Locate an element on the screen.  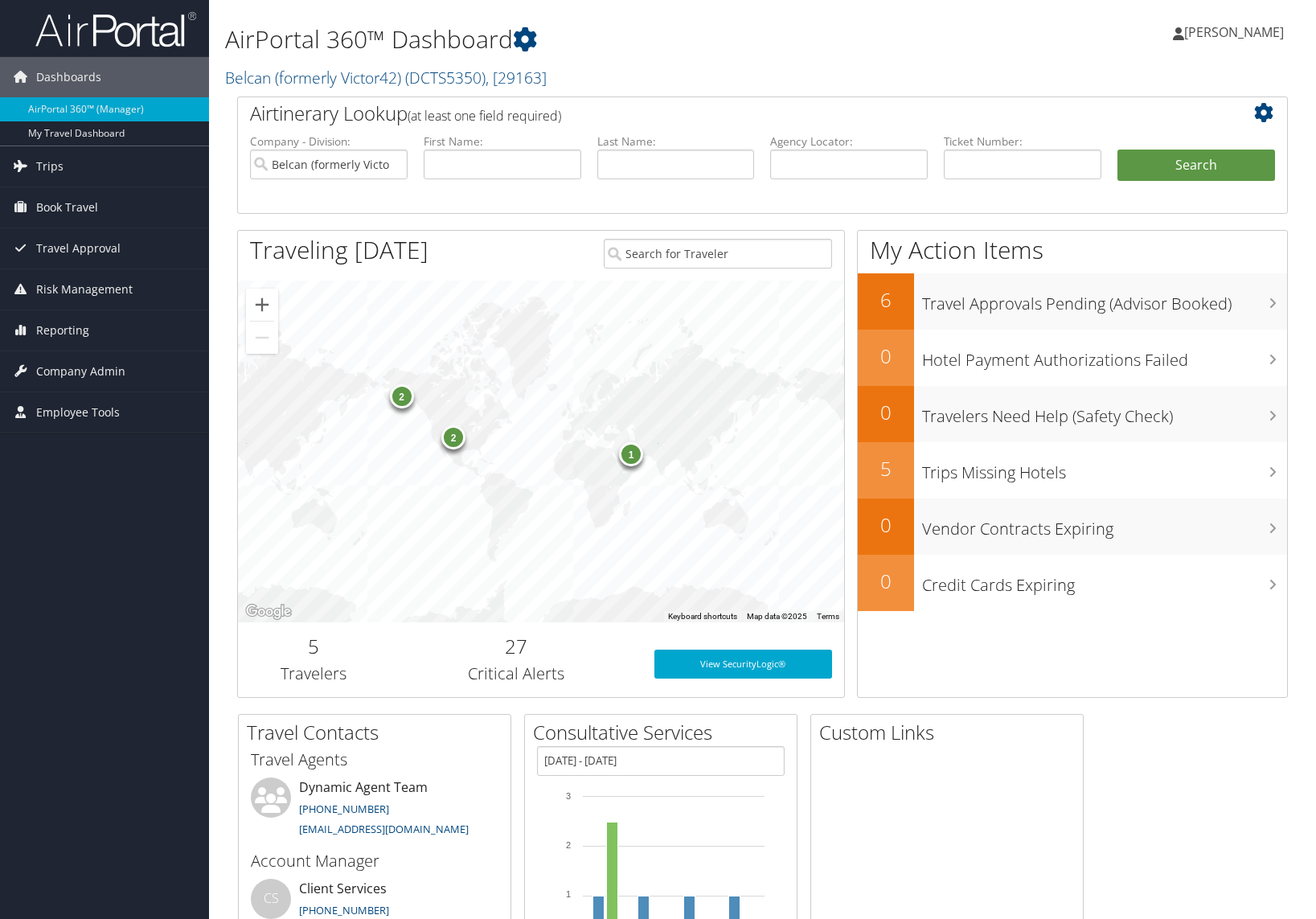
h1: My Action Items is located at coordinates (1072, 250).